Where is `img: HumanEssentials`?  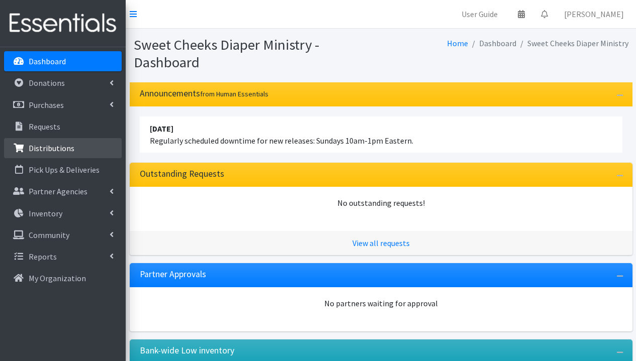
img: HumanEssentials is located at coordinates (63, 23).